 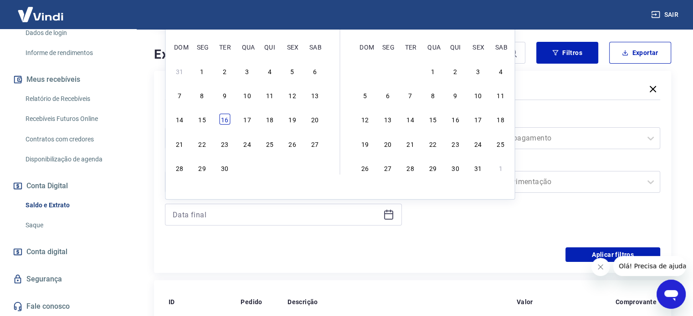 I want to click on div: Choose segunda-feira, 27 de outubro de 2025, so click(x=387, y=168).